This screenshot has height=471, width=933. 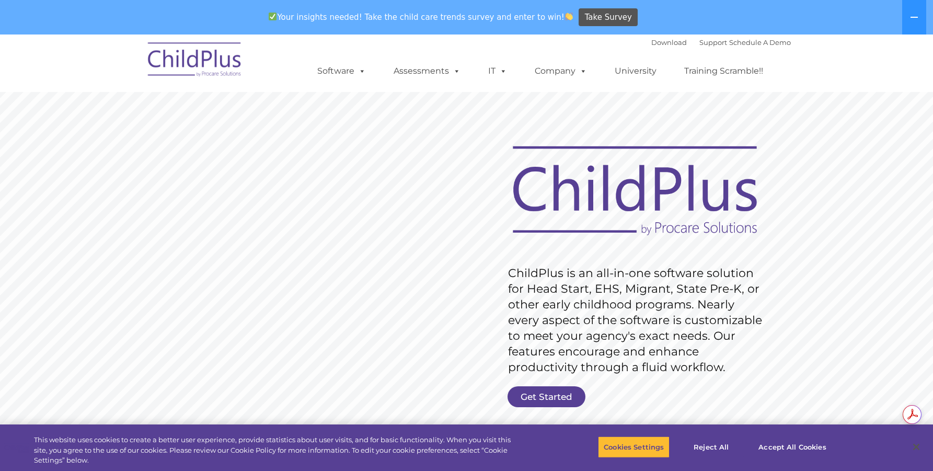 What do you see at coordinates (917, 447) in the screenshot?
I see `button: Close` at bounding box center [917, 447].